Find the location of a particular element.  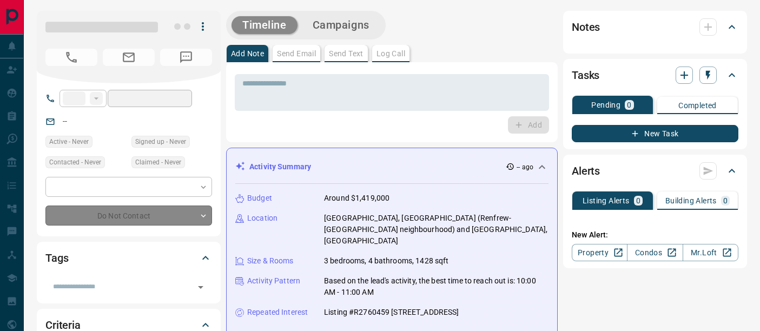

p: Pending is located at coordinates (606, 105).